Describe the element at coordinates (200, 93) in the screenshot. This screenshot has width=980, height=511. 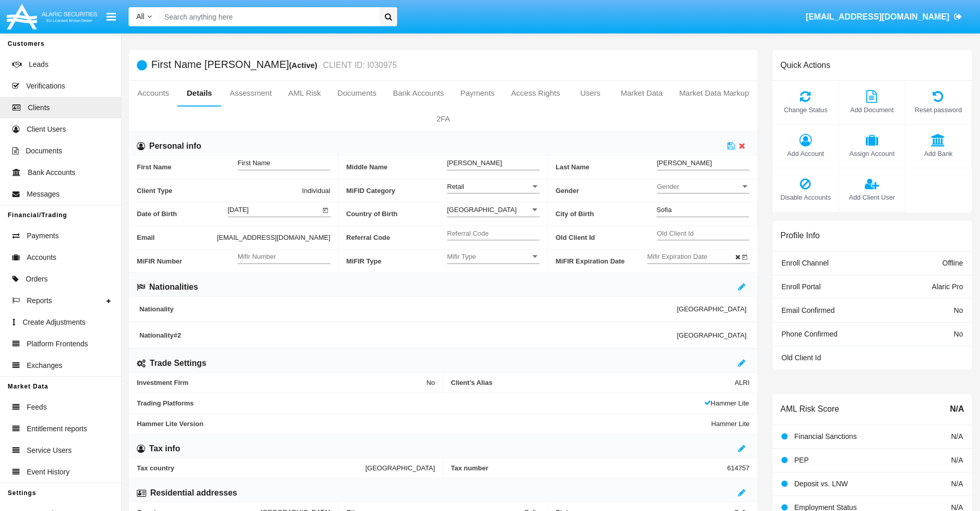
I see `a: Details` at that location.